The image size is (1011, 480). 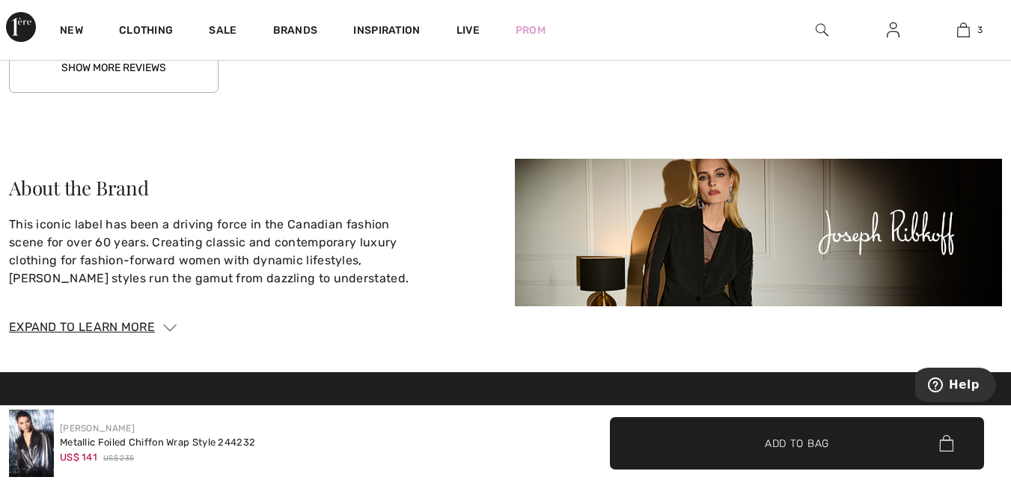 I want to click on span: Inspiration, so click(x=386, y=31).